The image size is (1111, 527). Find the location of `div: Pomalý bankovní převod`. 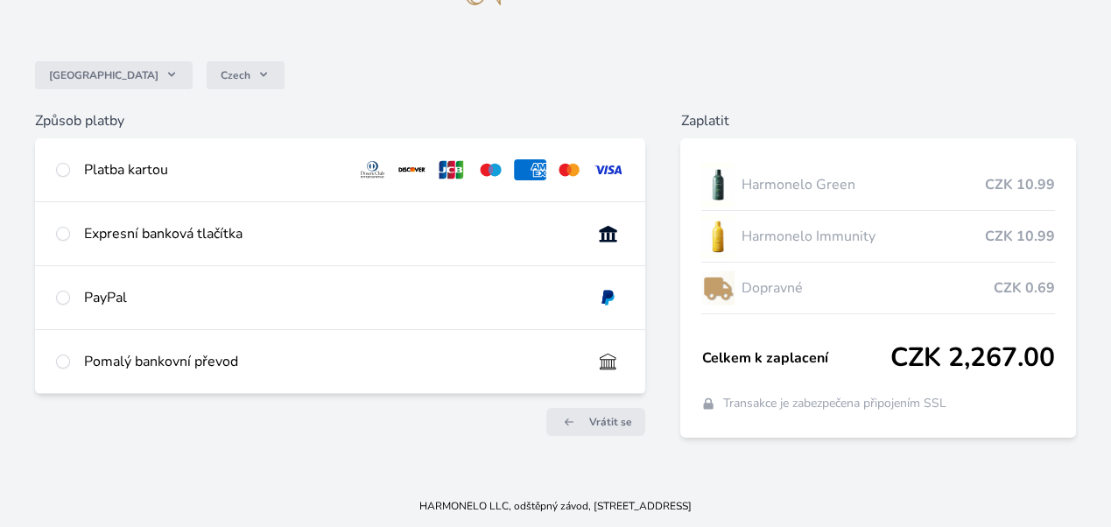

div: Pomalý bankovní převod is located at coordinates (331, 362).